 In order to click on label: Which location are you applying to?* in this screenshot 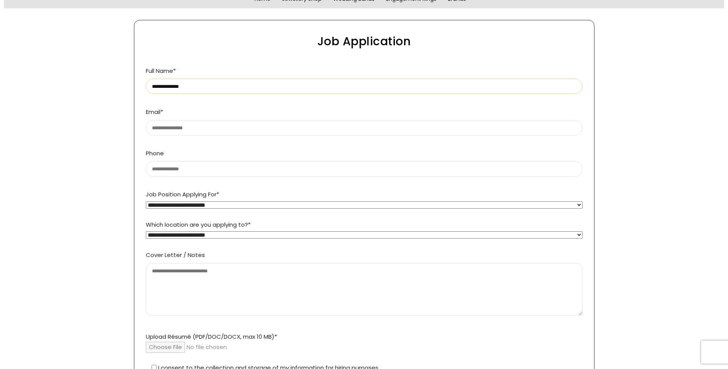, I will do `click(364, 229)`.